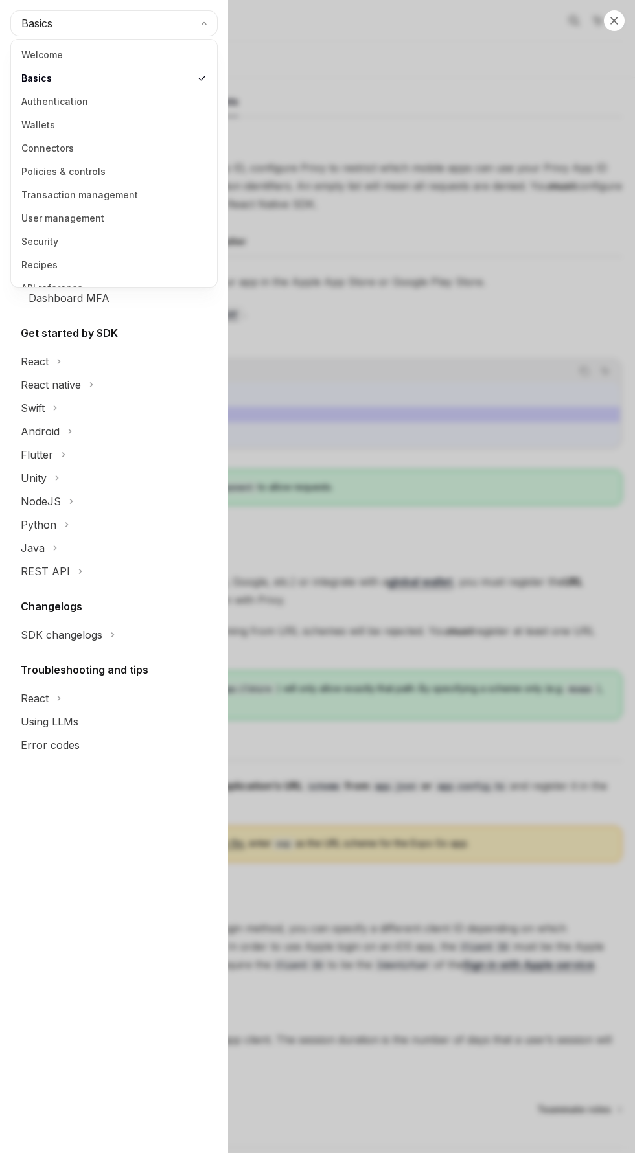 This screenshot has width=635, height=1153. I want to click on div: Dashboard MFA, so click(69, 298).